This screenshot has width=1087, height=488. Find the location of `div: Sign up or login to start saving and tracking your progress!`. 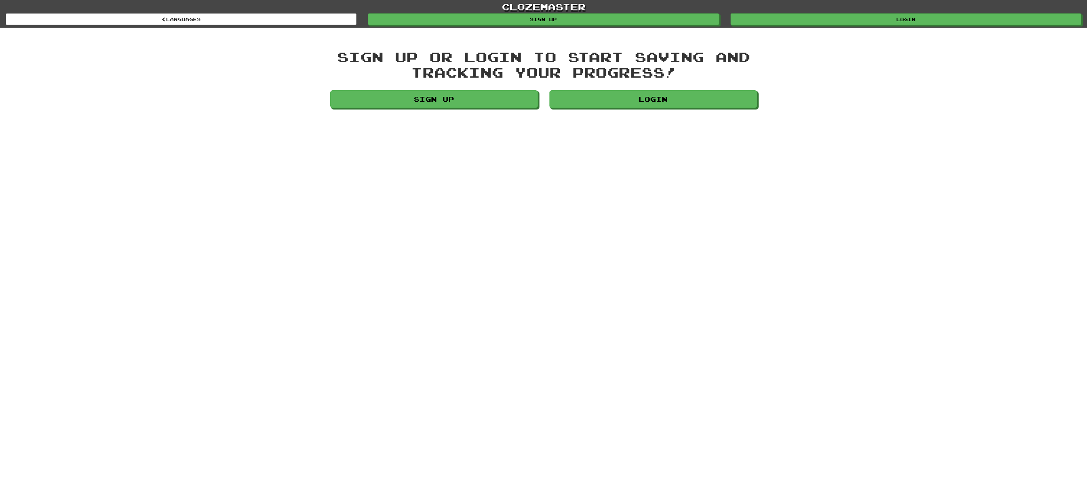

div: Sign up or login to start saving and tracking your progress! is located at coordinates (544, 64).